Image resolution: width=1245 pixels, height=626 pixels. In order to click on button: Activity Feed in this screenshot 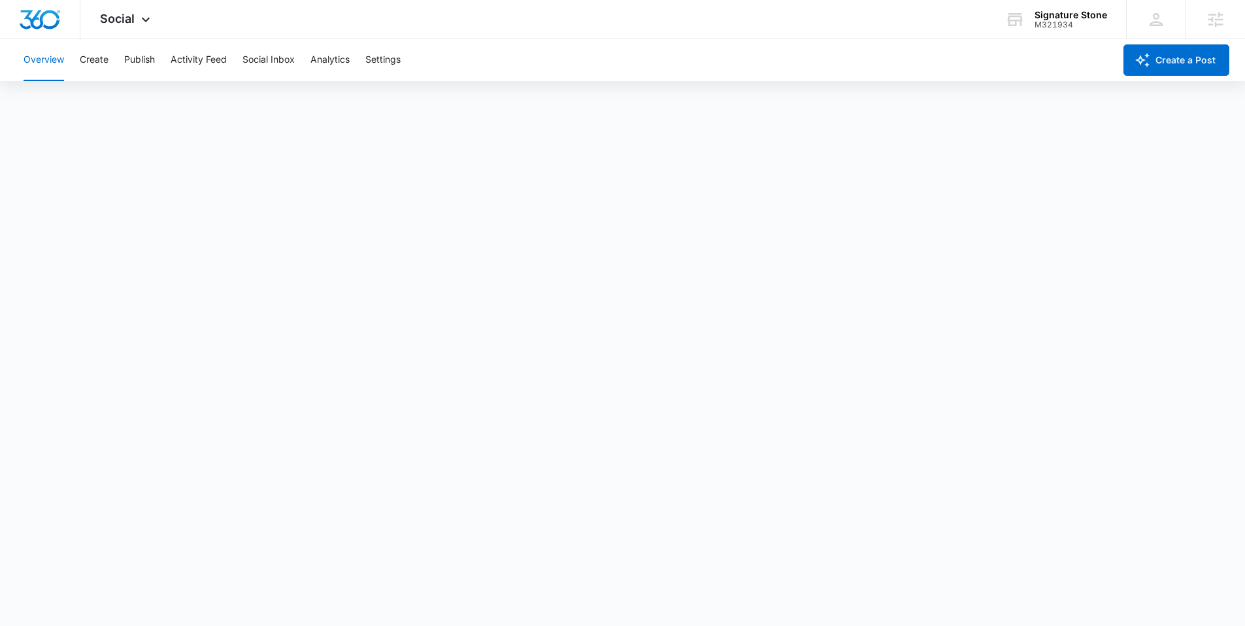, I will do `click(199, 60)`.